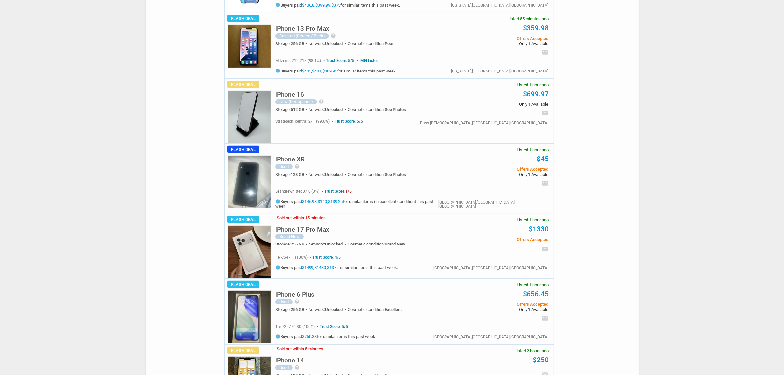  Describe the element at coordinates (301, 218) in the screenshot. I see `h3: Sold out within 15 minutes` at that location.